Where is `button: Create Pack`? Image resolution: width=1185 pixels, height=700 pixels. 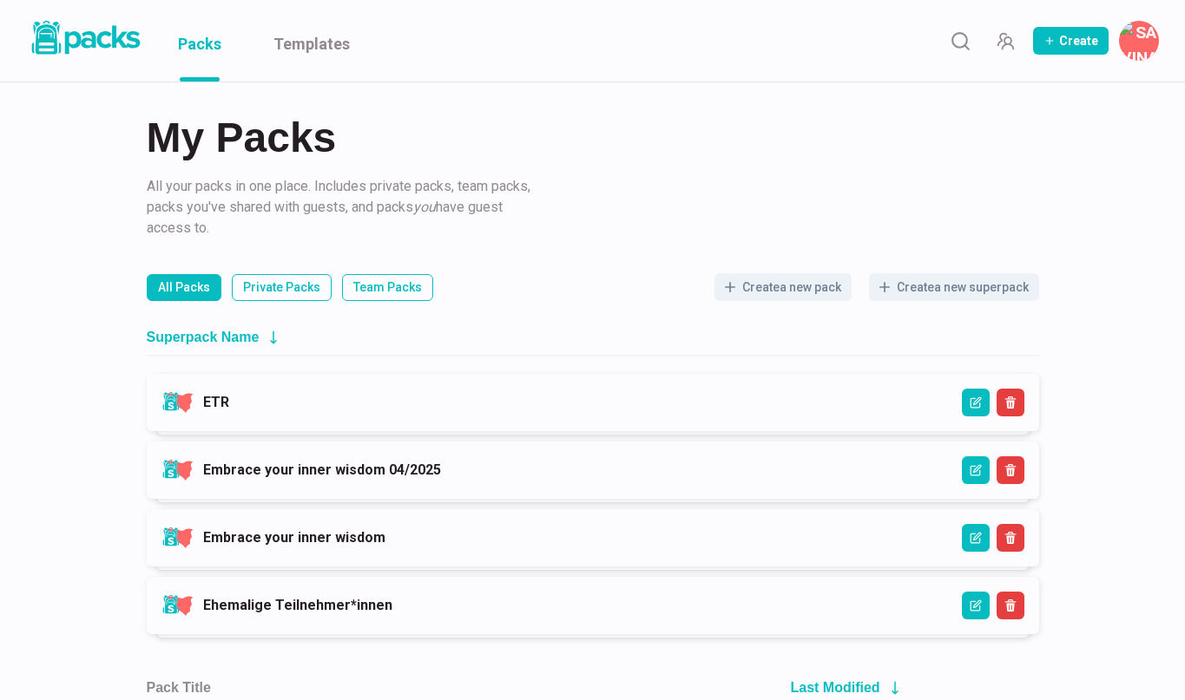
button: Create Pack is located at coordinates (1070, 41).